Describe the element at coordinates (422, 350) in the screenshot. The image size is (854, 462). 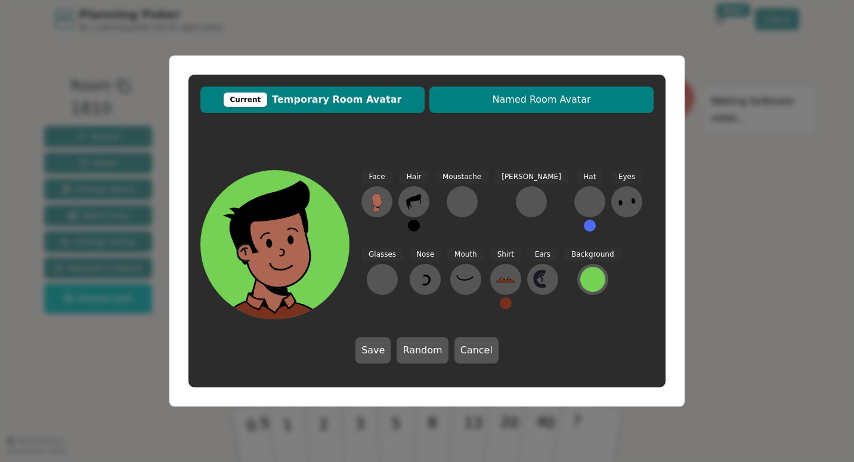
I see `button: Random` at that location.